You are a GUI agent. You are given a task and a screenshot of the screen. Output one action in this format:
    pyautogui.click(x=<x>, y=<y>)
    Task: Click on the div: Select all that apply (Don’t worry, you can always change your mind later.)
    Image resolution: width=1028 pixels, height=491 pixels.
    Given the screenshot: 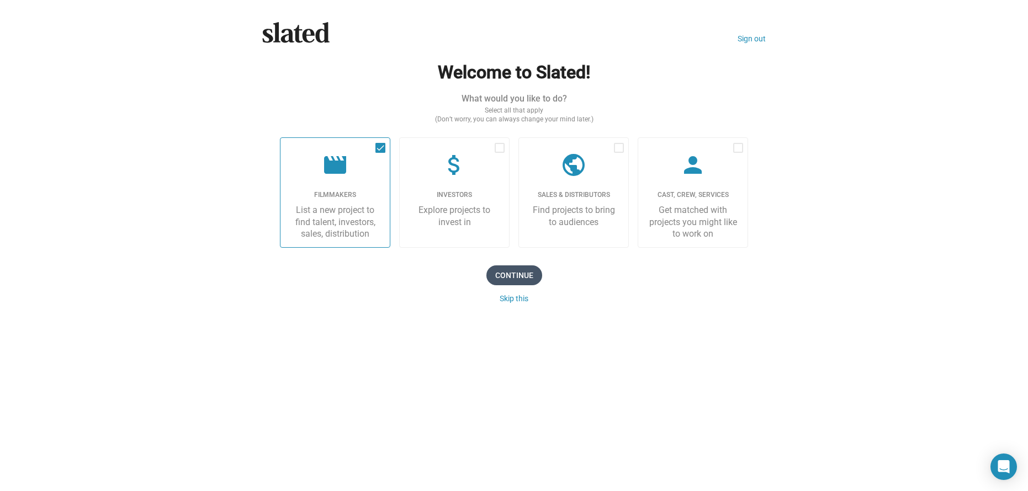 What is the action you would take?
    pyautogui.click(x=514, y=115)
    